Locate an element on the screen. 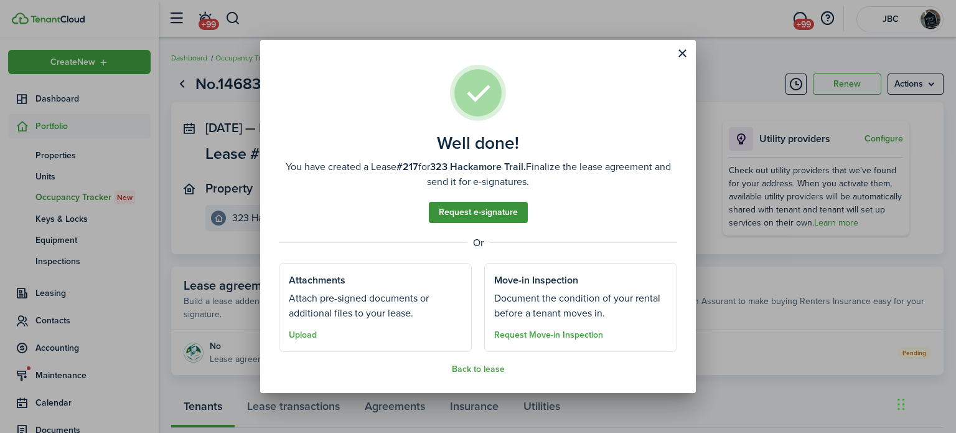  b: 323 Hackamore Trail. is located at coordinates (478, 166).